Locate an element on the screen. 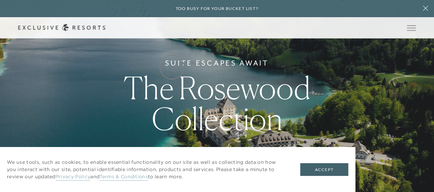  button: Accept is located at coordinates (324, 169).